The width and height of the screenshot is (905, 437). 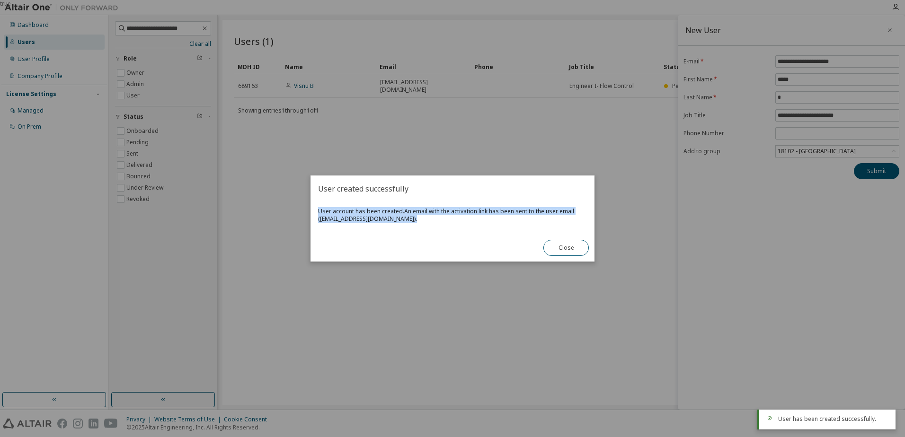 What do you see at coordinates (446, 215) in the screenshot?
I see `span: An email with the activation link has been sent to the user email ( ).` at bounding box center [446, 215].